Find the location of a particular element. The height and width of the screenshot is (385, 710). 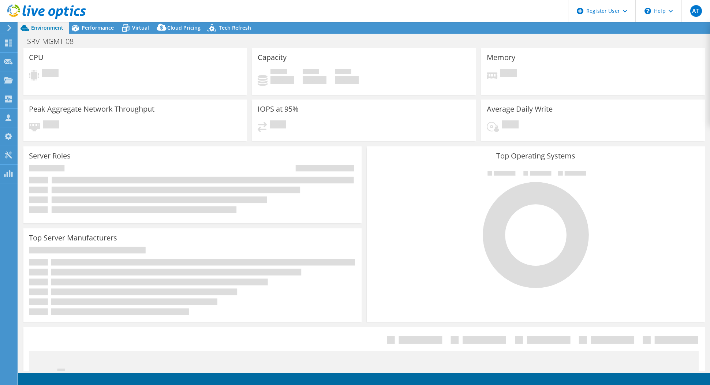

h3: Average Daily Write is located at coordinates (520, 109).